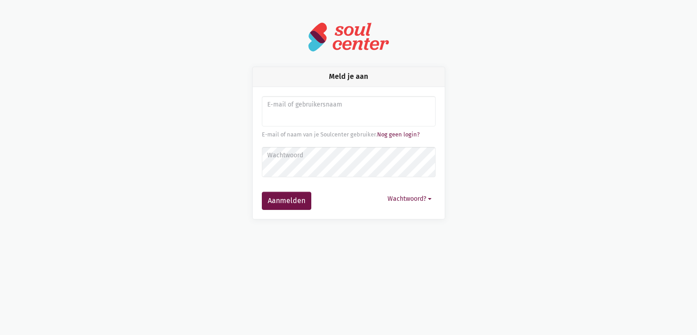  Describe the element at coordinates (348, 156) in the screenshot. I see `label: Wachtwoord` at that location.